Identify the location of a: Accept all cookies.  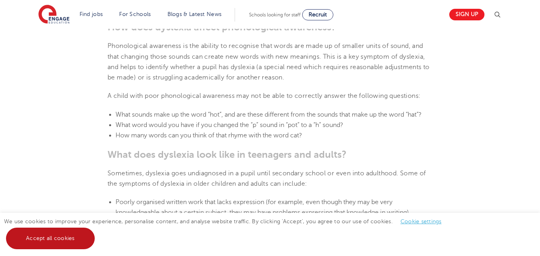
(50, 239).